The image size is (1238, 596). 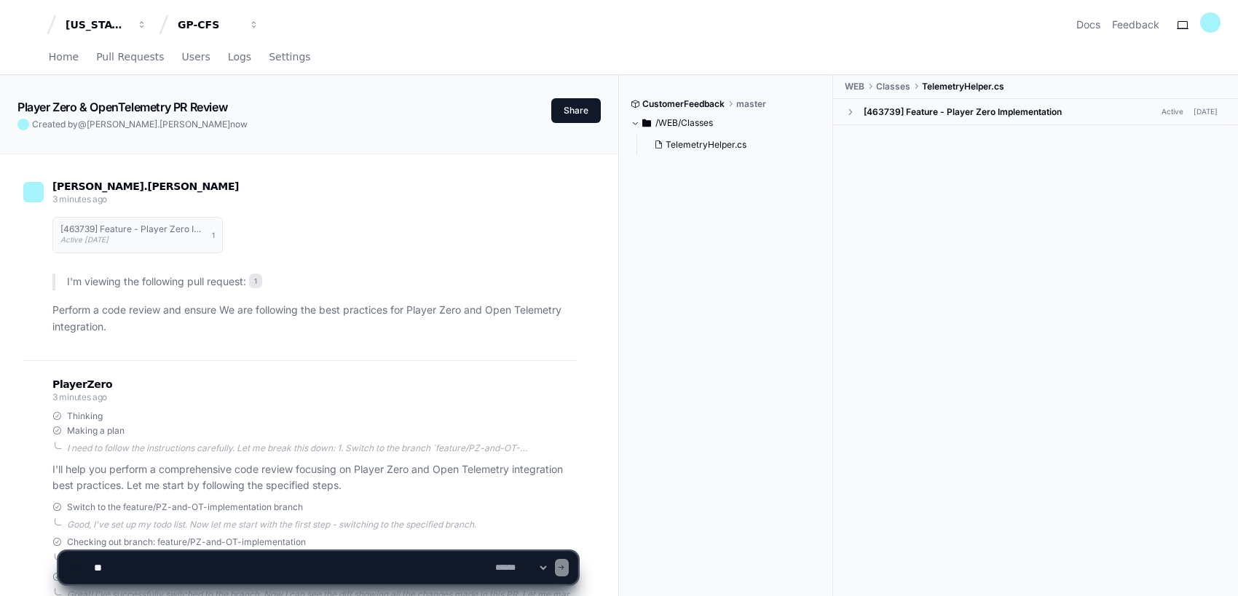 What do you see at coordinates (963, 112) in the screenshot?
I see `div: [463739] Feature - Player Zero Implementation` at bounding box center [963, 112].